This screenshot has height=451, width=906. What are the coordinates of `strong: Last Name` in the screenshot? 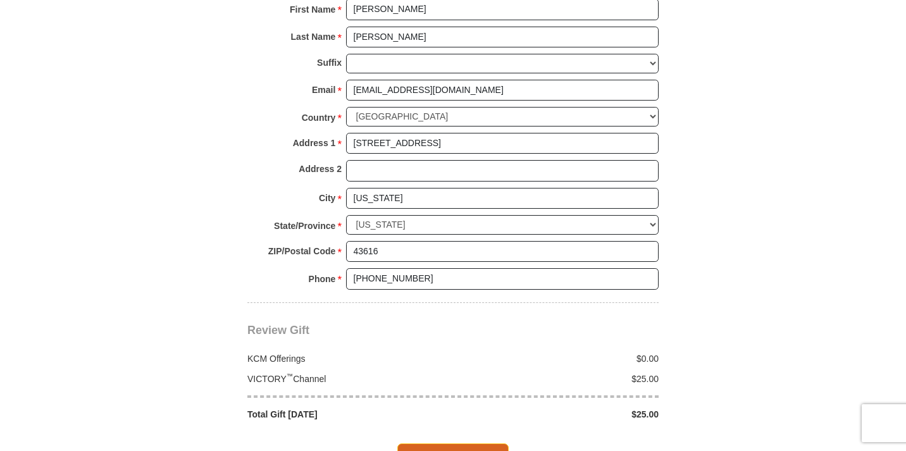 It's located at (313, 37).